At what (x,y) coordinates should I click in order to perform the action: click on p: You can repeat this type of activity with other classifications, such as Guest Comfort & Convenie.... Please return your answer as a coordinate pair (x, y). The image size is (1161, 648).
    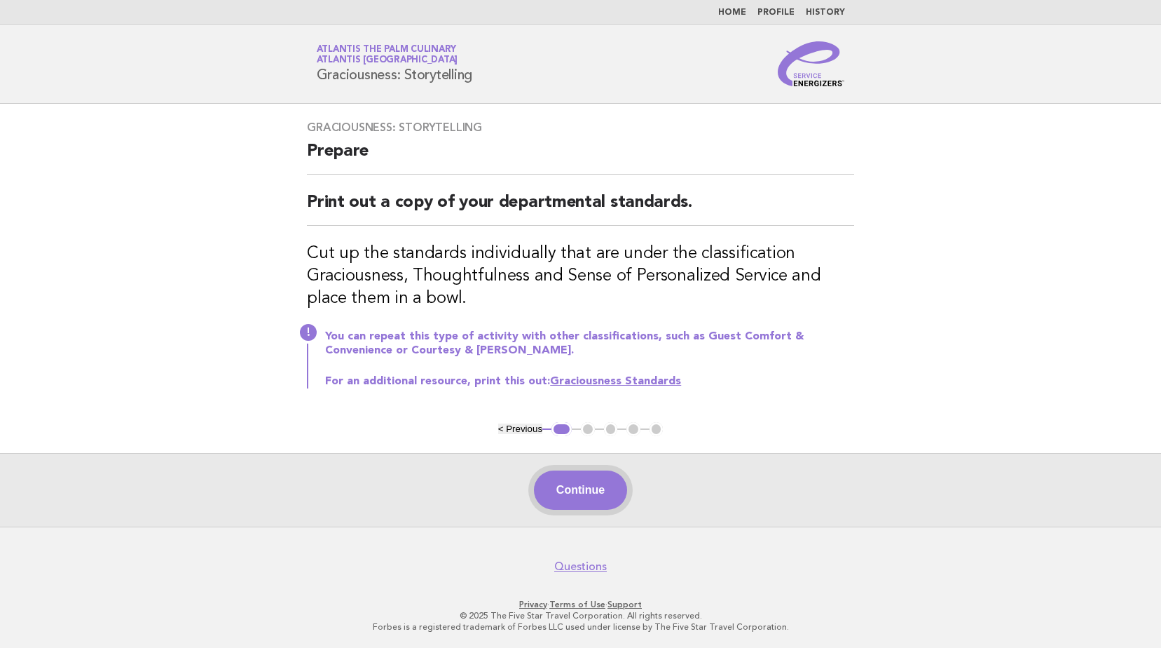
    Looking at the image, I should click on (589, 343).